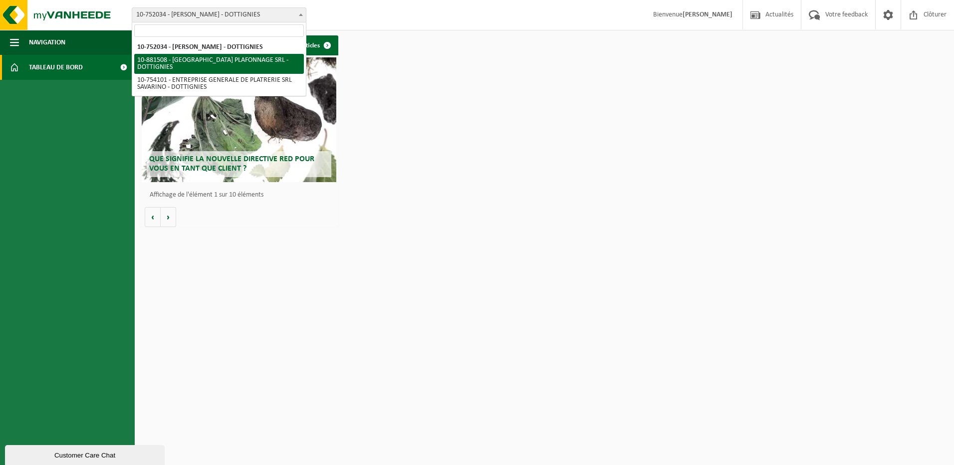 This screenshot has width=954, height=465. What do you see at coordinates (80, 12) in the screenshot?
I see `div: Customer Care Chat` at bounding box center [80, 12].